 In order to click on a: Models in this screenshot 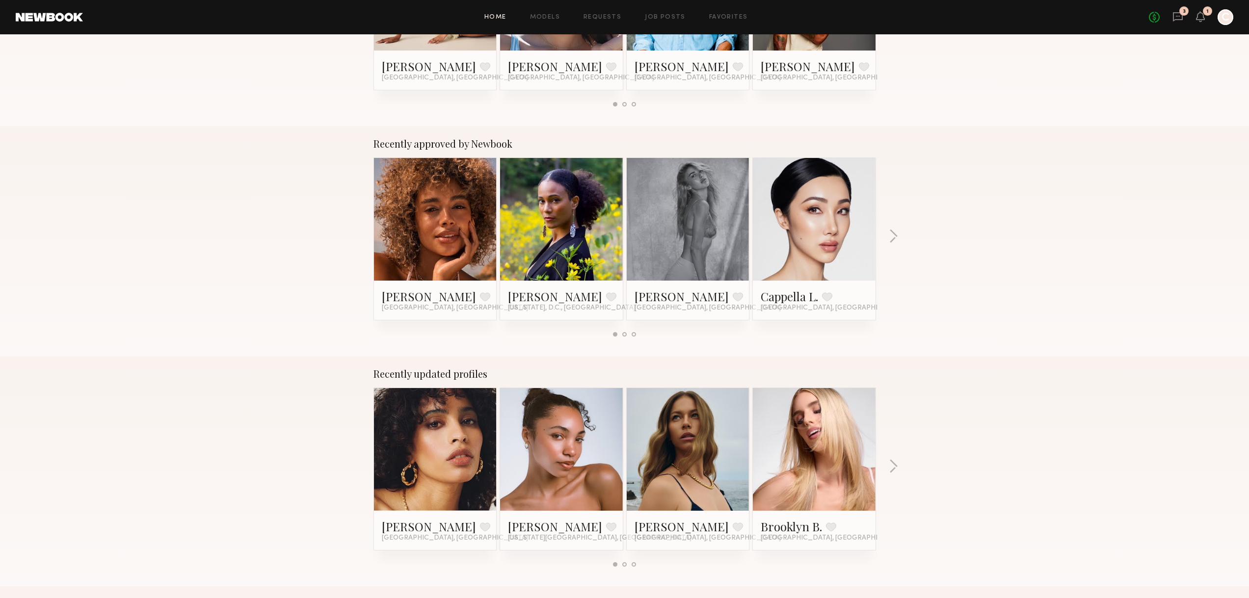, I will do `click(545, 17)`.